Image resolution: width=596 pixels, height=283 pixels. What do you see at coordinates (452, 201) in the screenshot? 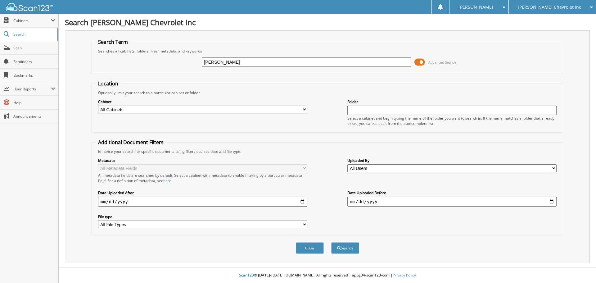
I see `input: end` at bounding box center [452, 201].